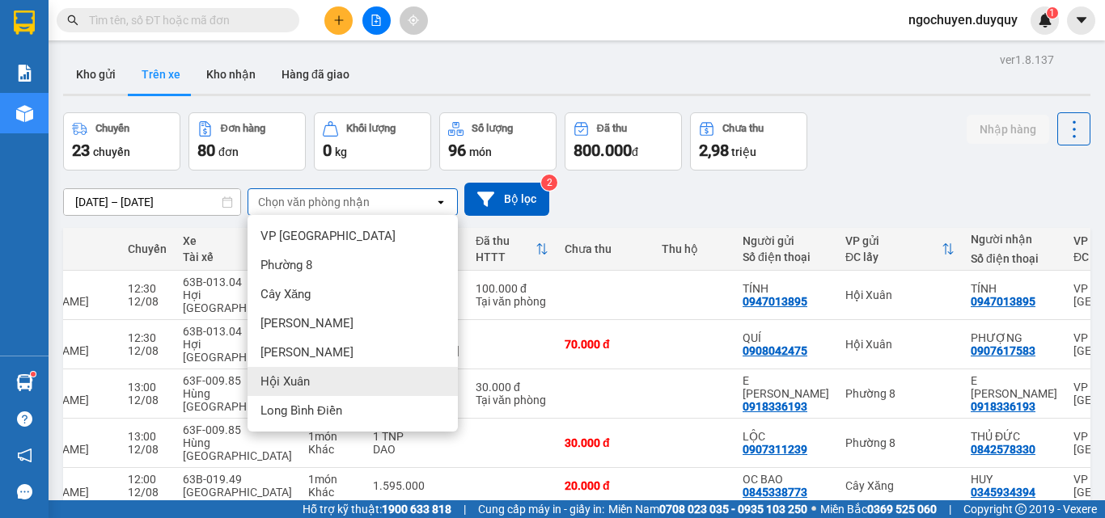 The height and width of the screenshot is (518, 1105). I want to click on span: Gửi:, so click(26, 23).